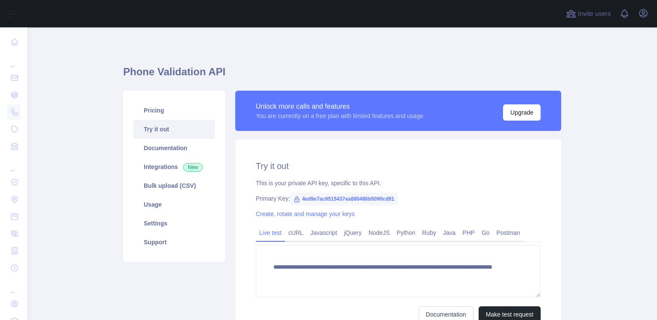 This screenshot has width=657, height=320. What do you see at coordinates (174, 242) in the screenshot?
I see `a: Support` at bounding box center [174, 242].